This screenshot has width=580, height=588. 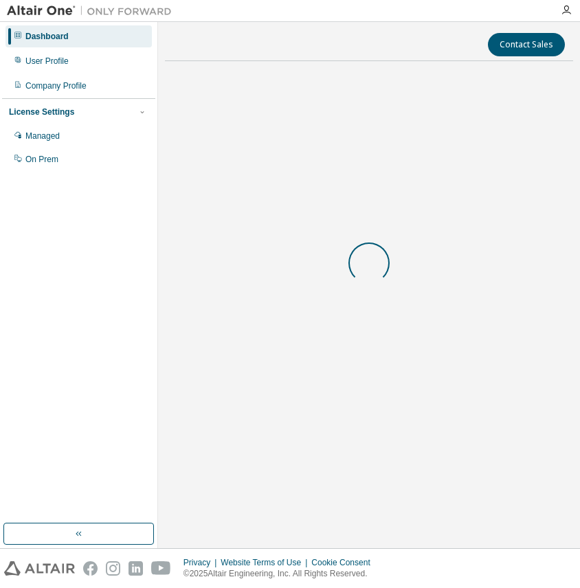 I want to click on div: Cookie Consent, so click(x=344, y=563).